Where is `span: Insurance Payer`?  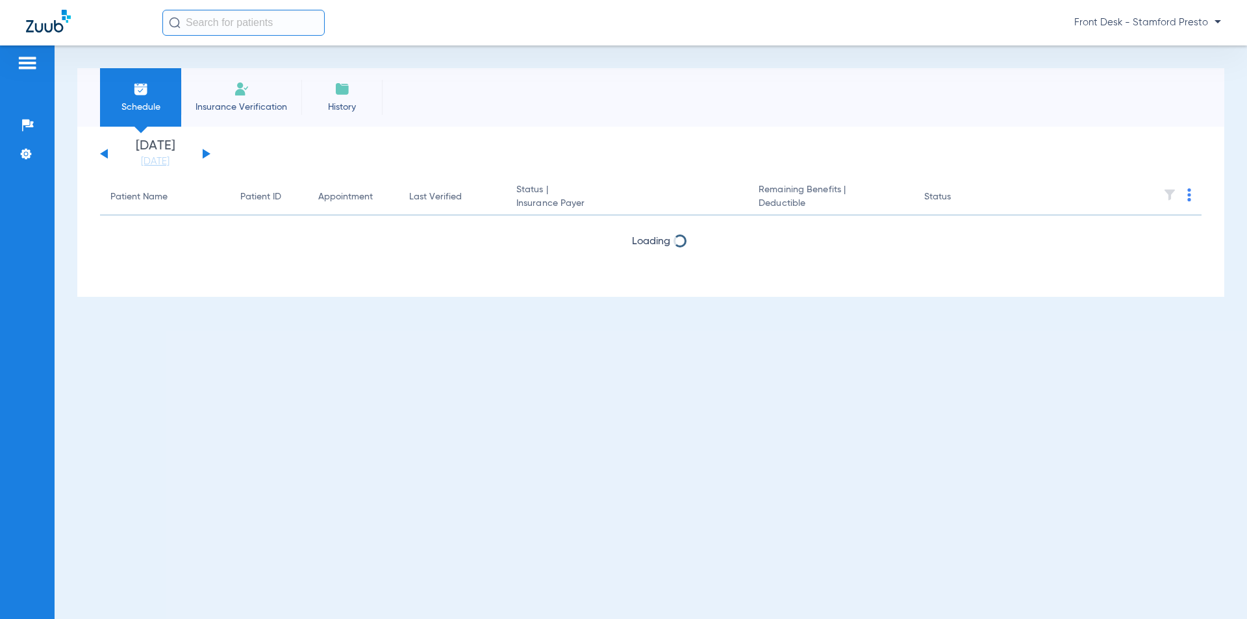
span: Insurance Payer is located at coordinates (627, 203).